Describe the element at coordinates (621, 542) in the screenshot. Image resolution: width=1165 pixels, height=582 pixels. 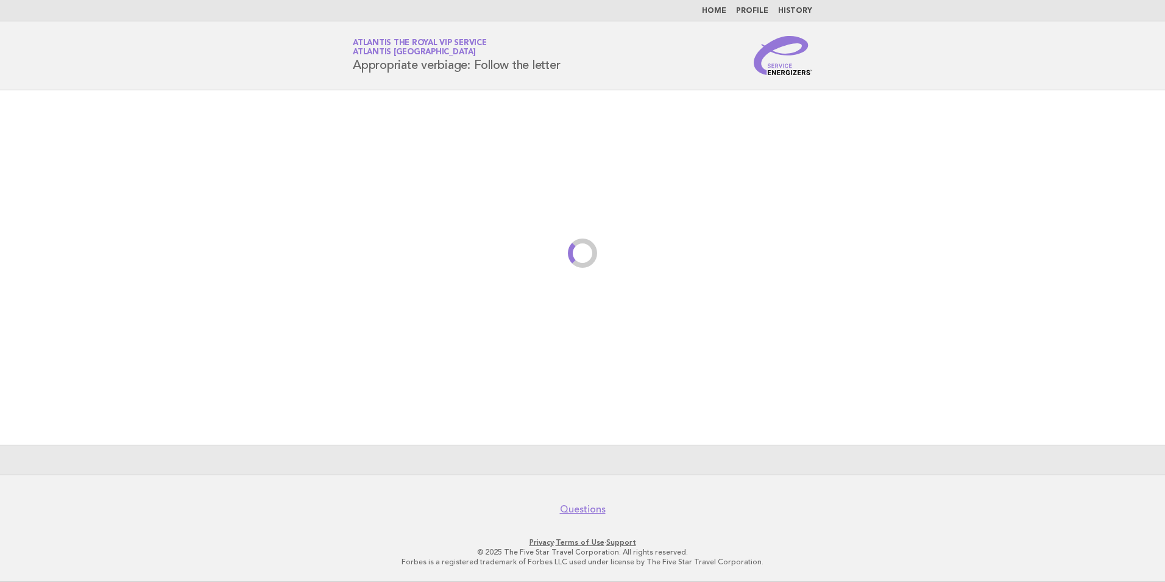
I see `a: Support` at that location.